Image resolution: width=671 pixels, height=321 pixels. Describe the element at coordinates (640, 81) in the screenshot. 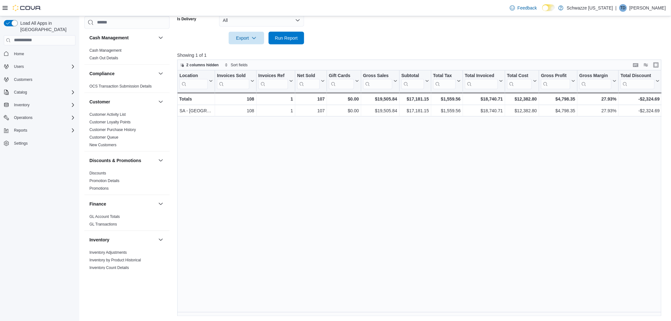

I see `button: Total Discount` at that location.